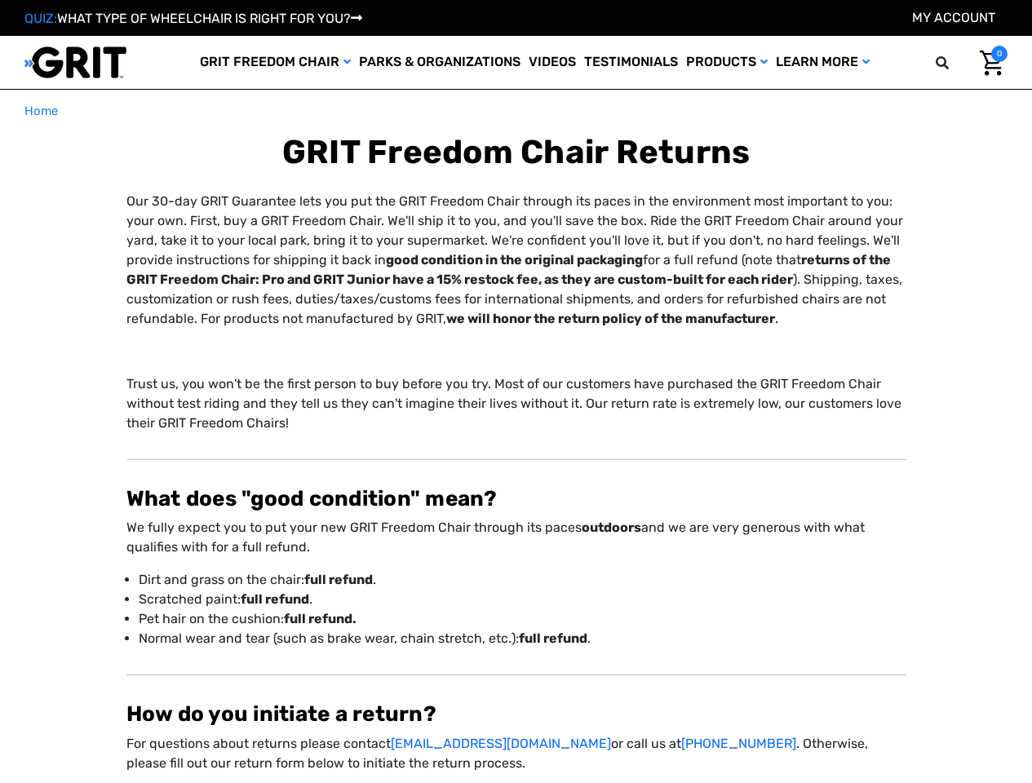 Image resolution: width=1032 pixels, height=783 pixels. Describe the element at coordinates (320, 618) in the screenshot. I see `strong: full refund.` at that location.